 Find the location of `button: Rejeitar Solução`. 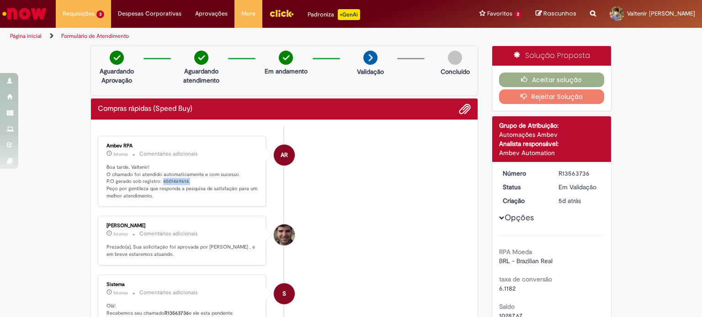

button: Rejeitar Solução is located at coordinates (551, 97).